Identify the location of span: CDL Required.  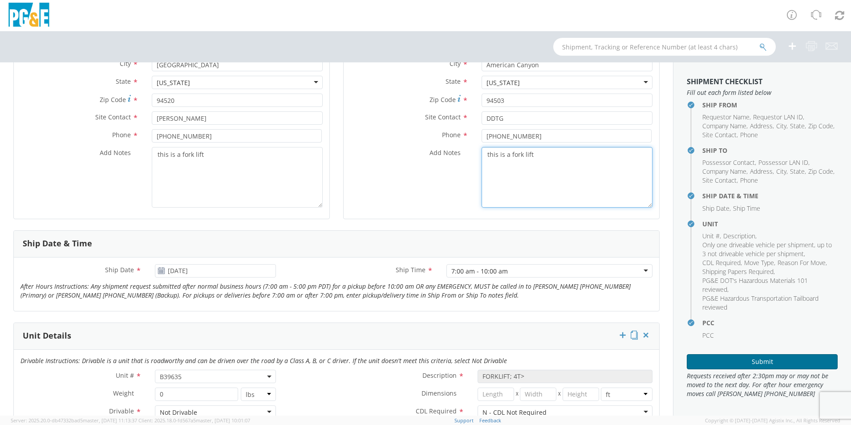
(436, 410).